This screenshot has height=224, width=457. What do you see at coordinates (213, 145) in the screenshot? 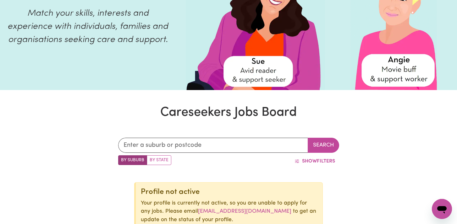
I see `input: Enter a suburb or postcode` at bounding box center [213, 145].